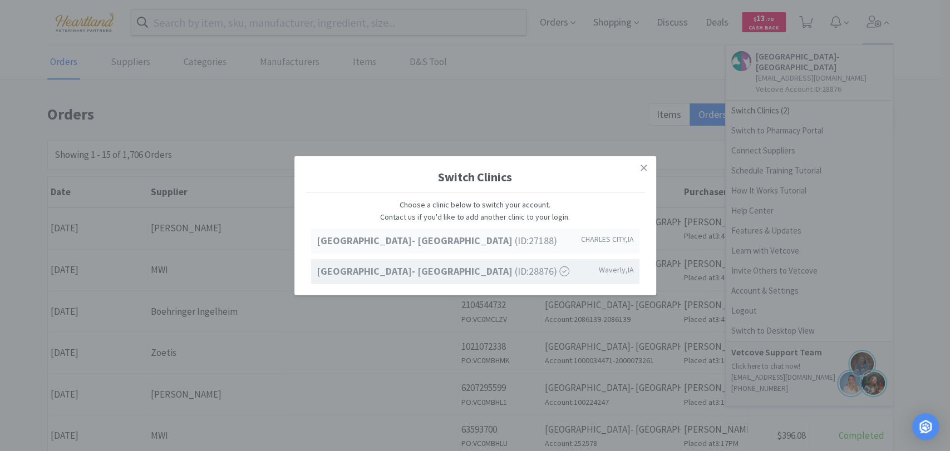 This screenshot has width=950, height=451. Describe the element at coordinates (437, 241) in the screenshot. I see `span: (ID: 27188 )` at that location.